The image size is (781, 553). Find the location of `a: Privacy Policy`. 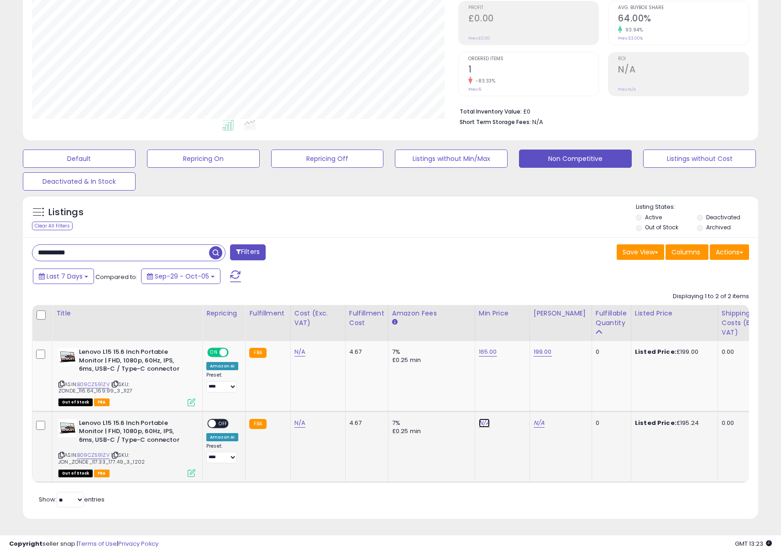

a: Privacy Policy is located at coordinates (138, 544).